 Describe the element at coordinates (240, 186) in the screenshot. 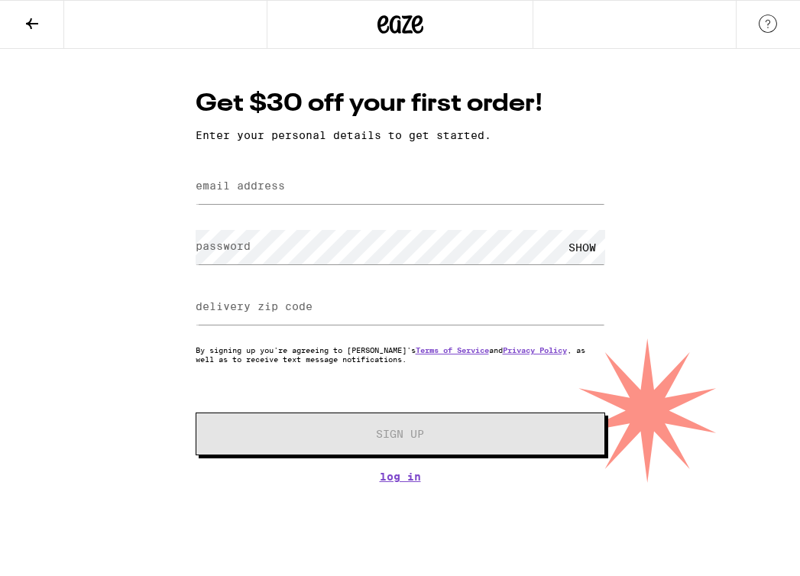

I see `label: email address` at that location.